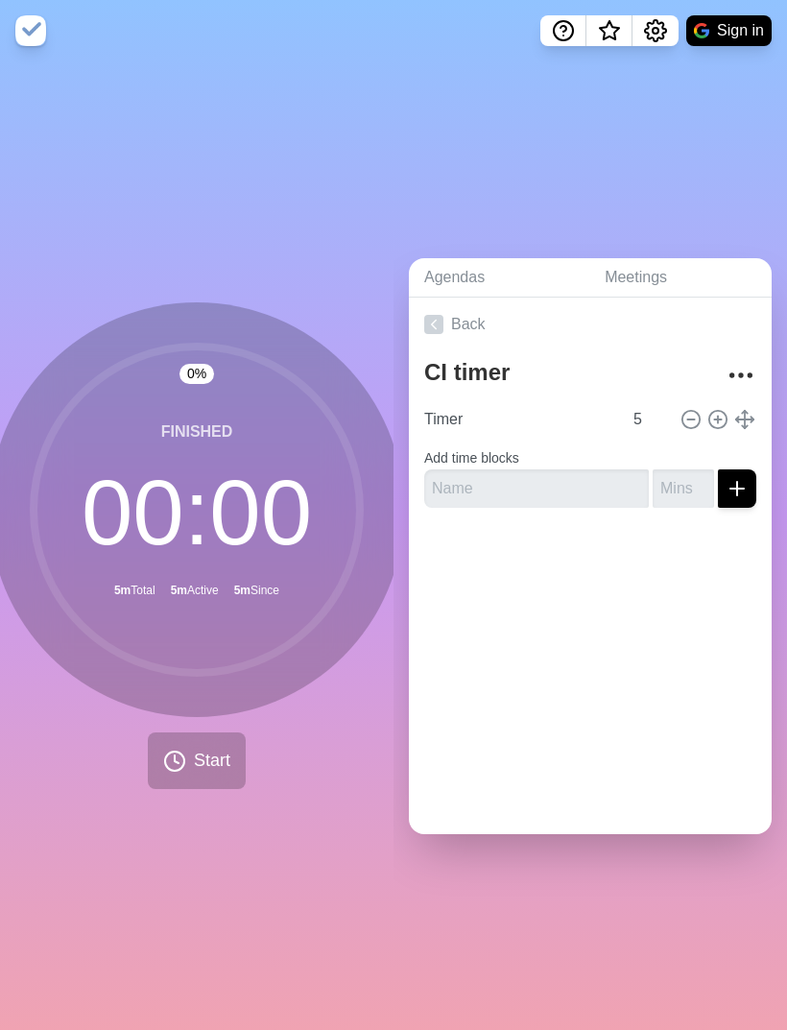  I want to click on a: Meetings, so click(681, 277).